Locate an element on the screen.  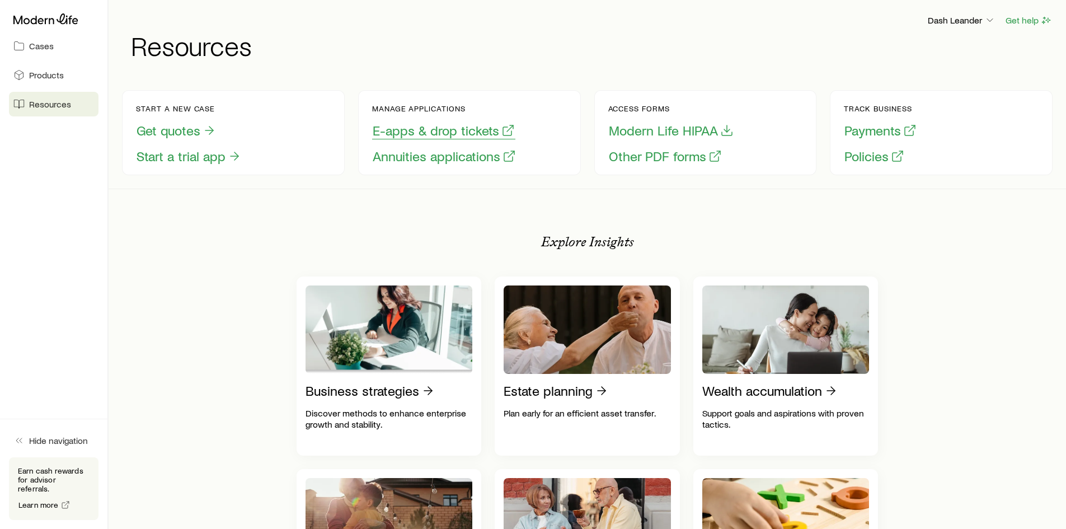
div: Earn cash rewards for advisor referrals.Learn more is located at coordinates (54, 488).